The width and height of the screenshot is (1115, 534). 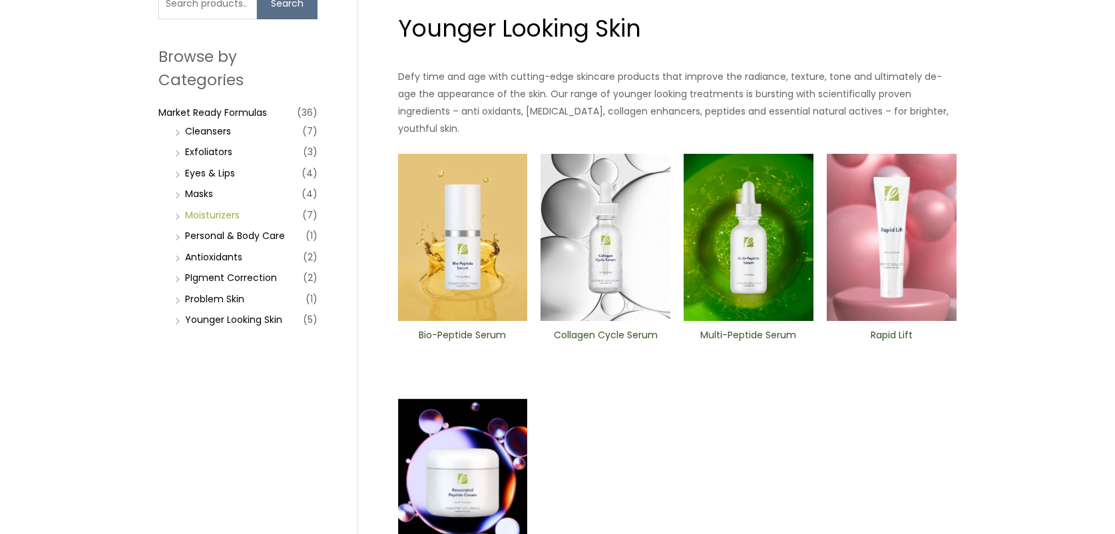 What do you see at coordinates (462, 341) in the screenshot?
I see `h2: Bio-Peptide ​Serum` at bounding box center [462, 341].